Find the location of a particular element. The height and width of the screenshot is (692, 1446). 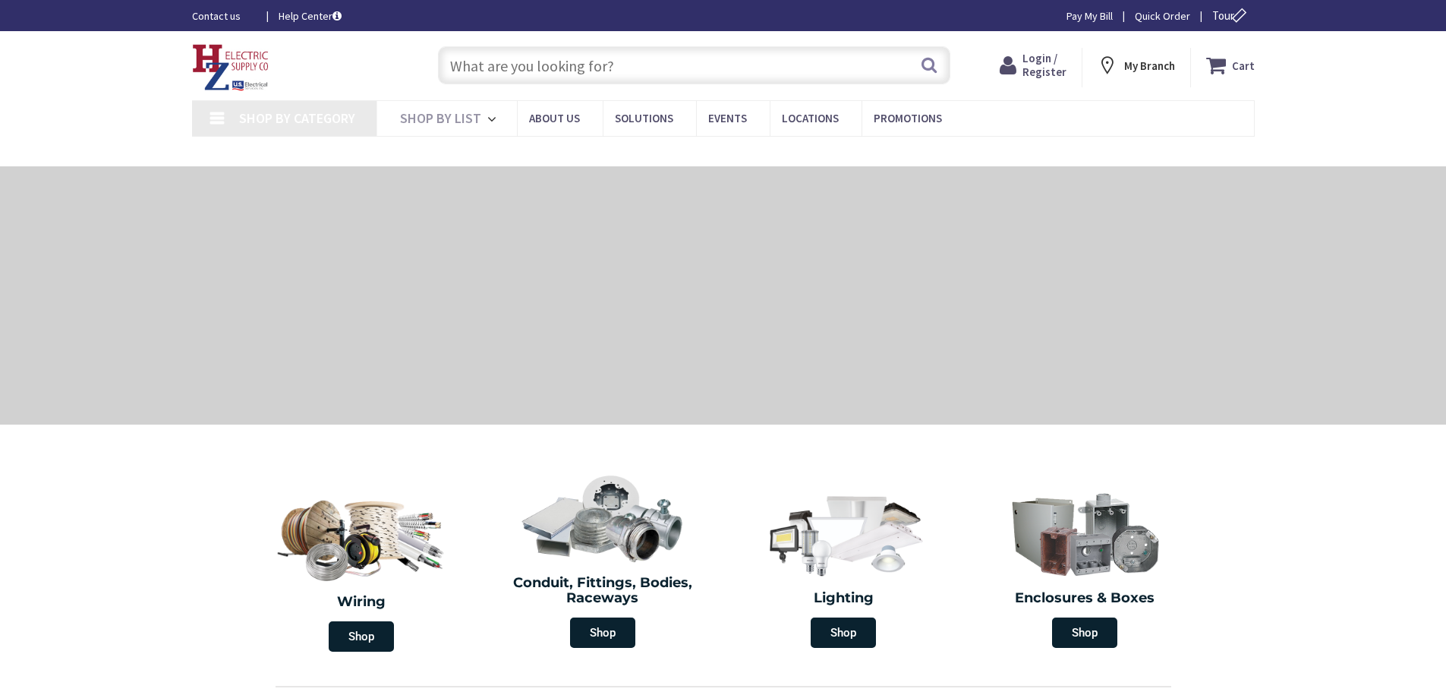

span: Shop By Category is located at coordinates (297, 118).